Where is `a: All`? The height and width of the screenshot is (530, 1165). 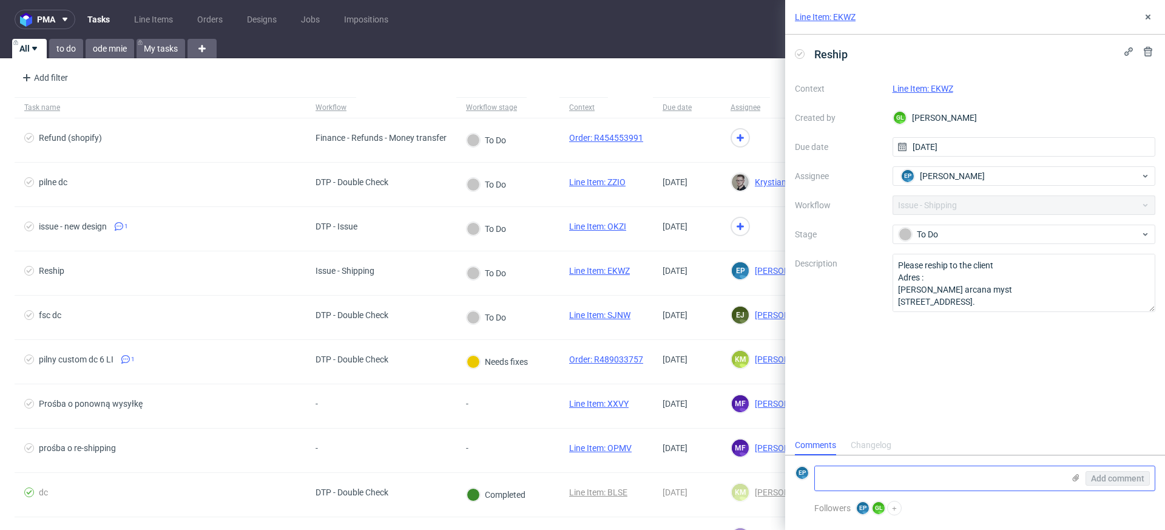 a: All is located at coordinates (29, 49).